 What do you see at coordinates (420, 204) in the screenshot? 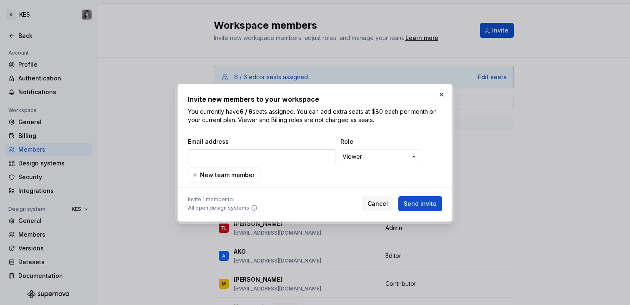
I see `span: Send invite` at bounding box center [420, 204].